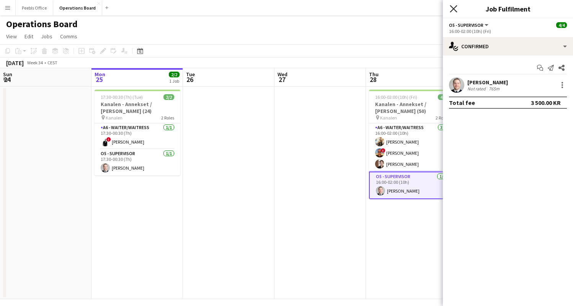 Image resolution: width=573 pixels, height=306 pixels. Describe the element at coordinates (190, 74) in the screenshot. I see `span: Tue` at that location.